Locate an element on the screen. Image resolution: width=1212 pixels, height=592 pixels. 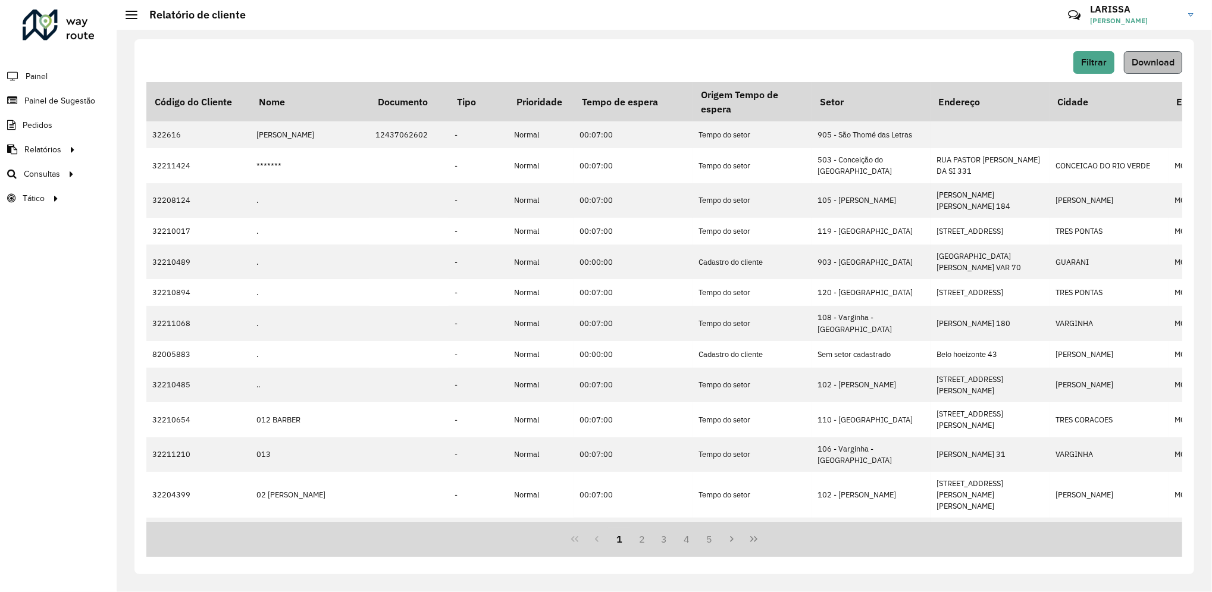
th: Endereço is located at coordinates (990, 102).